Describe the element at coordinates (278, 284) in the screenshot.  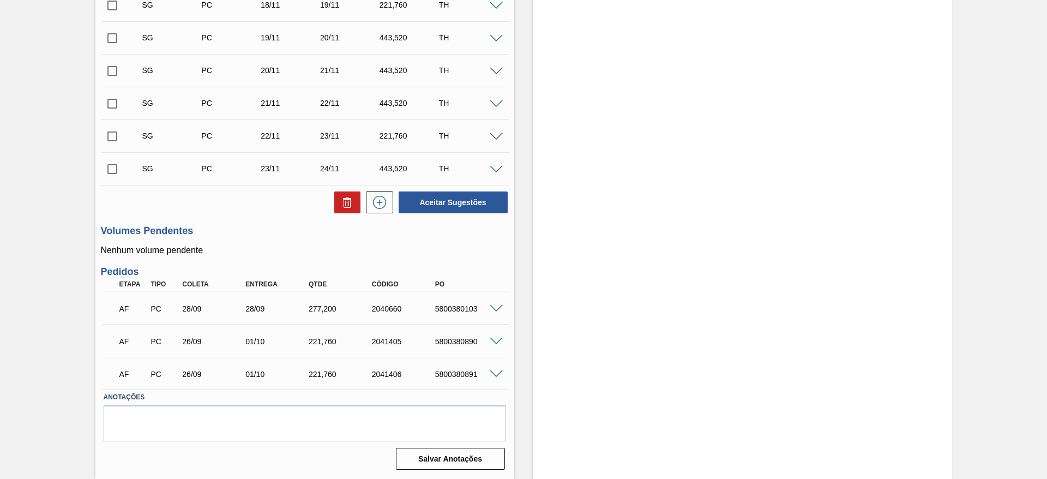
I see `div: Entrega` at that location.